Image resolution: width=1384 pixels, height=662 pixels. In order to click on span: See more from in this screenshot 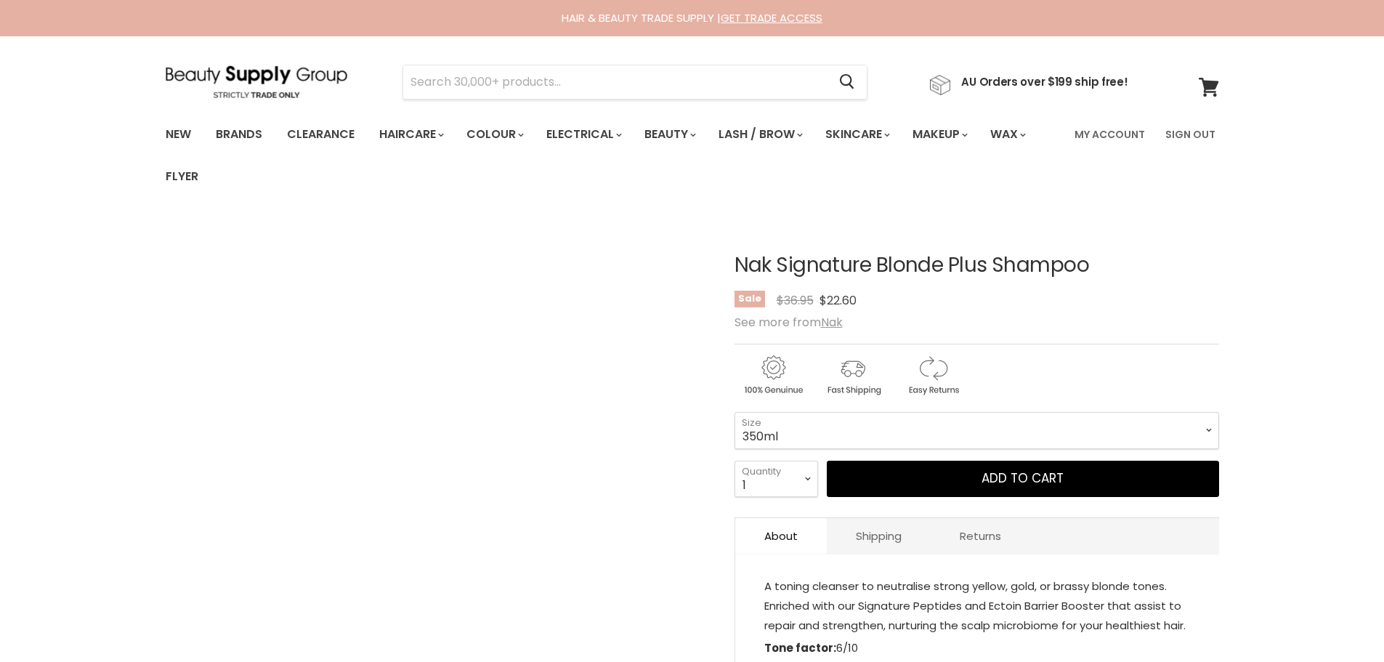, I will do `click(788, 322)`.